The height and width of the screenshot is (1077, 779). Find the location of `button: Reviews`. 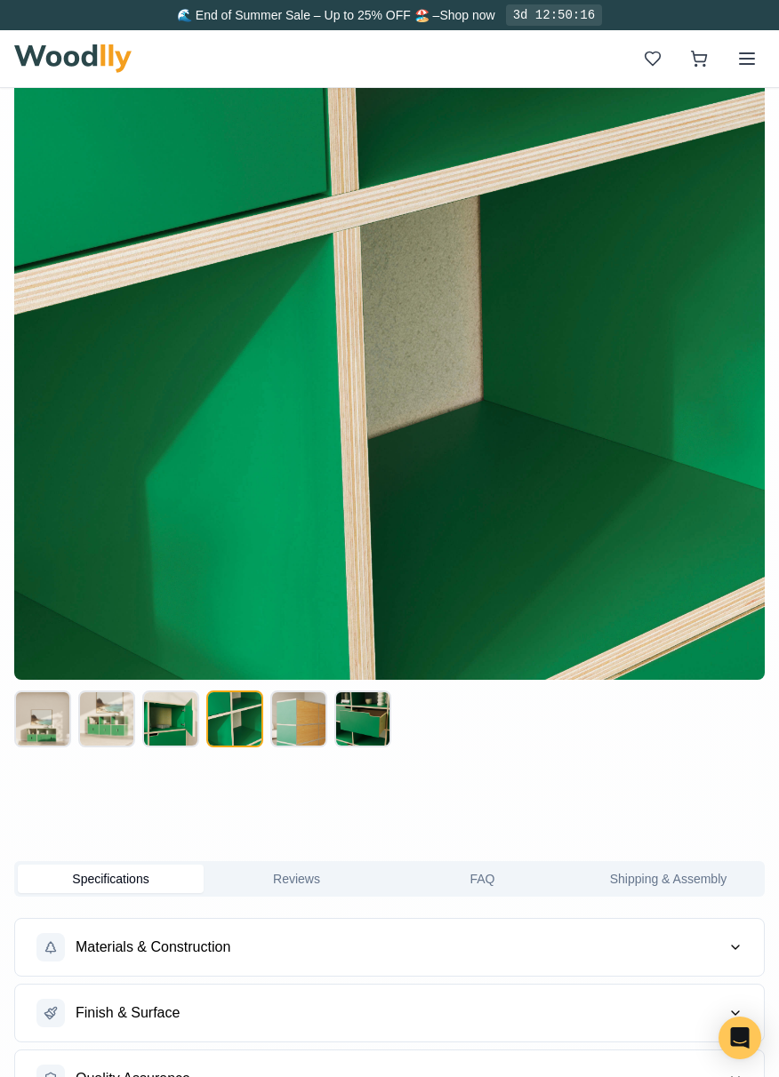

button: Reviews is located at coordinates (296, 879).